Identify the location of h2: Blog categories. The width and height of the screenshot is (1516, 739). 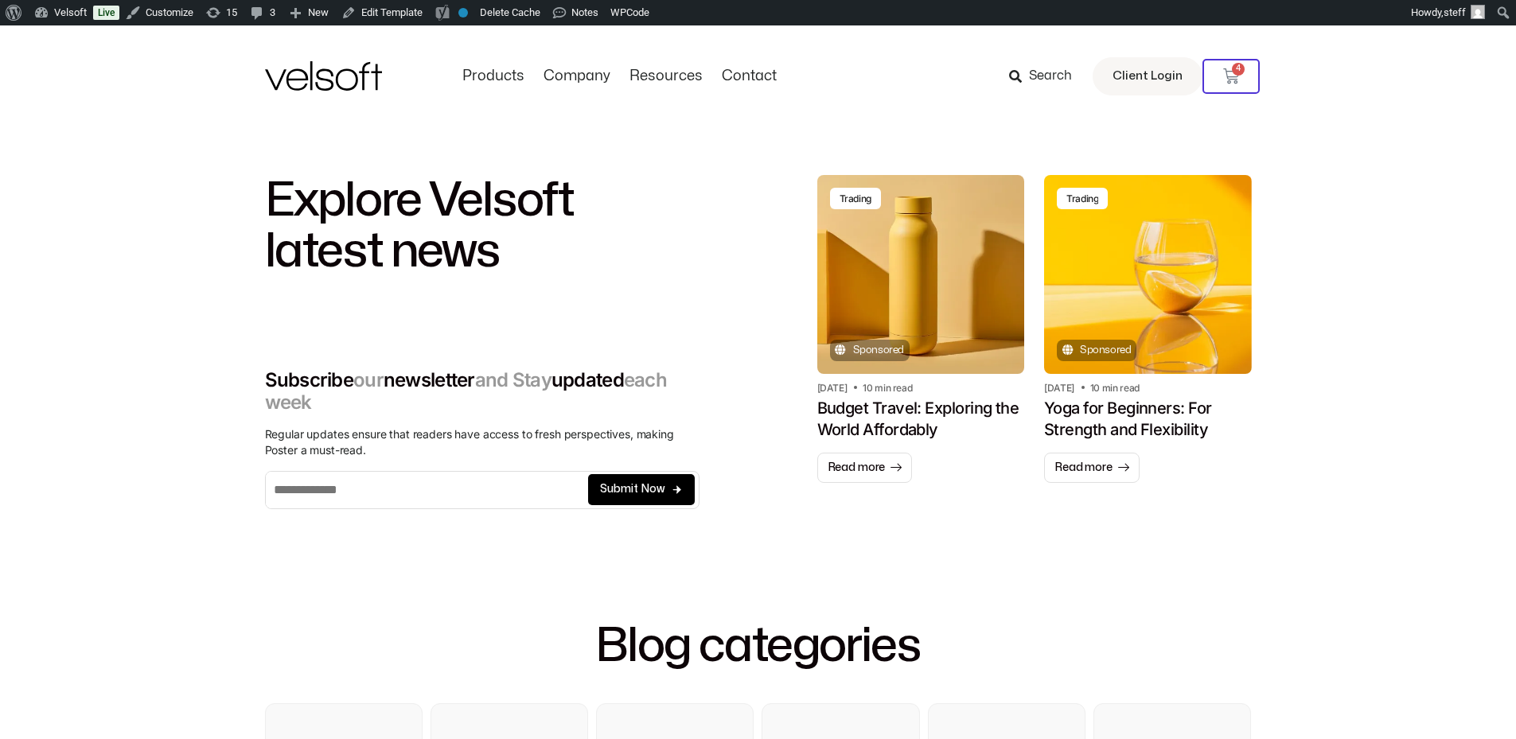
(758, 646).